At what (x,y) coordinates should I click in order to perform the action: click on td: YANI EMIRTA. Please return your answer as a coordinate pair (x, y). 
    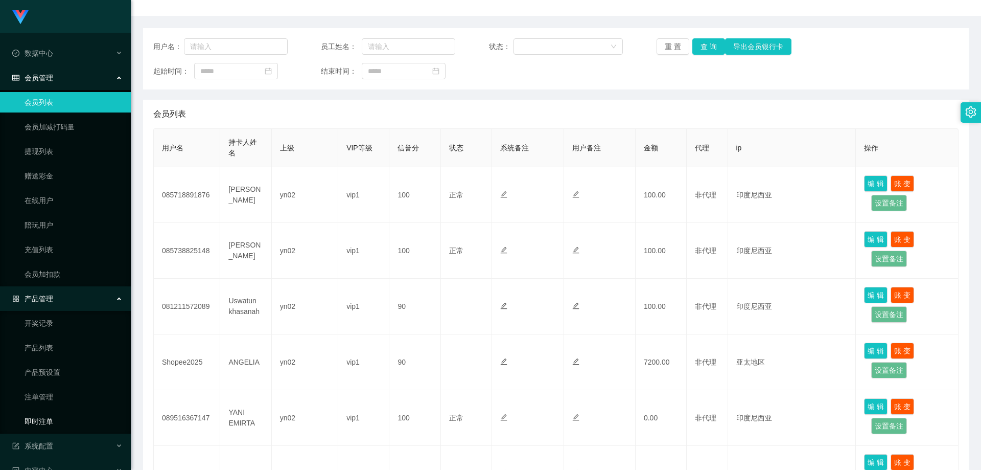
    Looking at the image, I should click on (246, 418).